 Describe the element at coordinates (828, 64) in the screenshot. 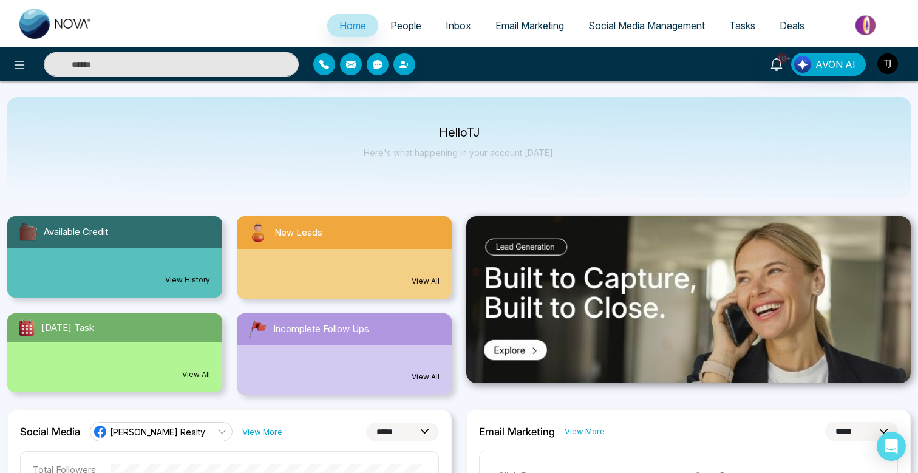

I see `button: AVON AI` at that location.